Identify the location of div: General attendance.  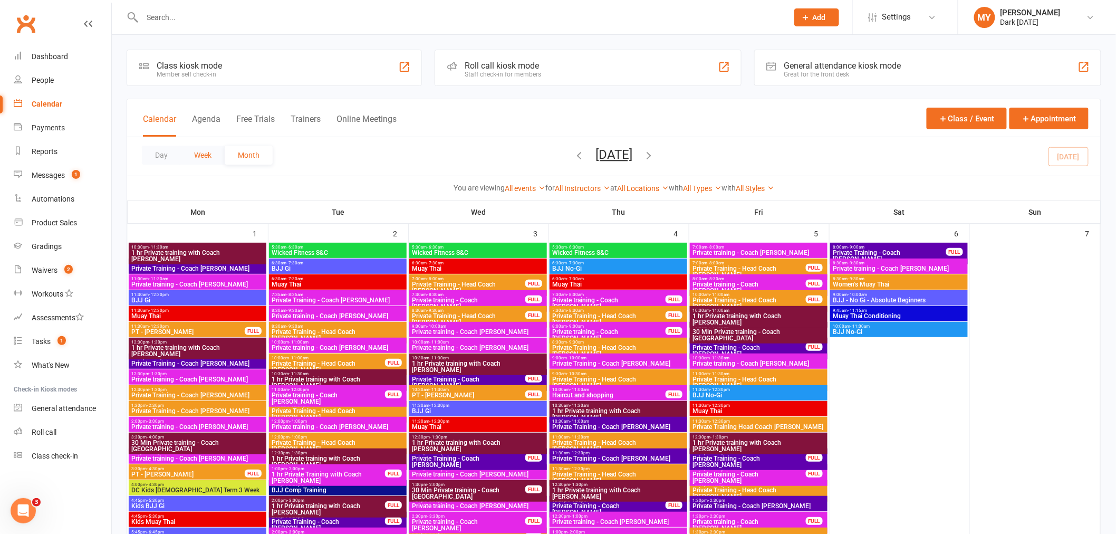
(64, 408).